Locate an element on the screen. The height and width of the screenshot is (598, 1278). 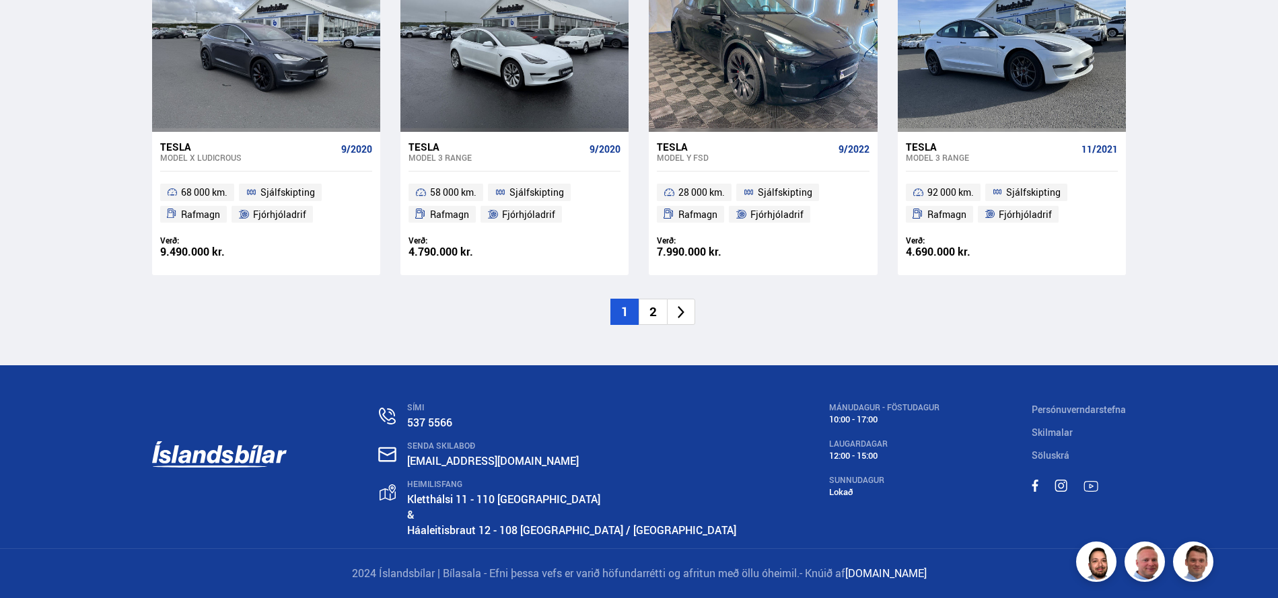
div: Model Y FSD is located at coordinates (744, 157).